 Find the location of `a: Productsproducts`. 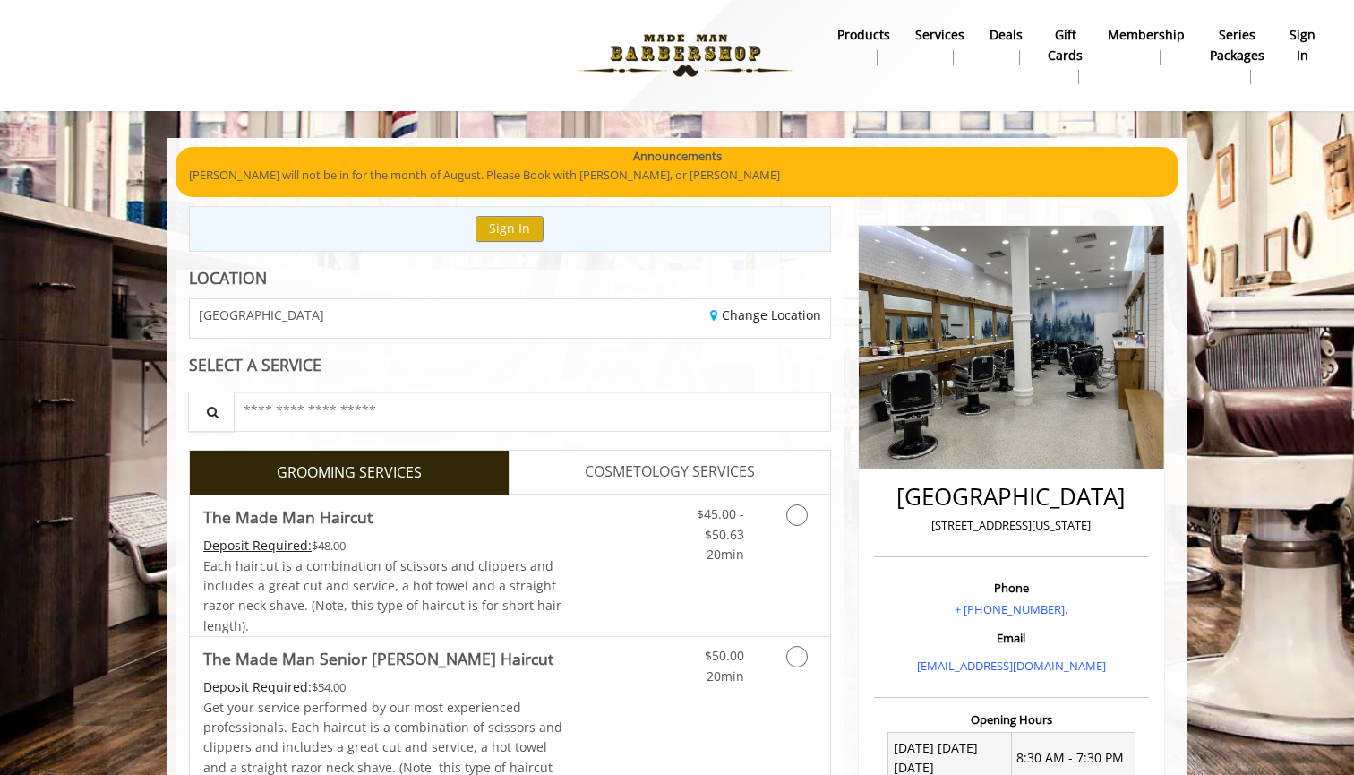

a: Productsproducts is located at coordinates (863, 46).